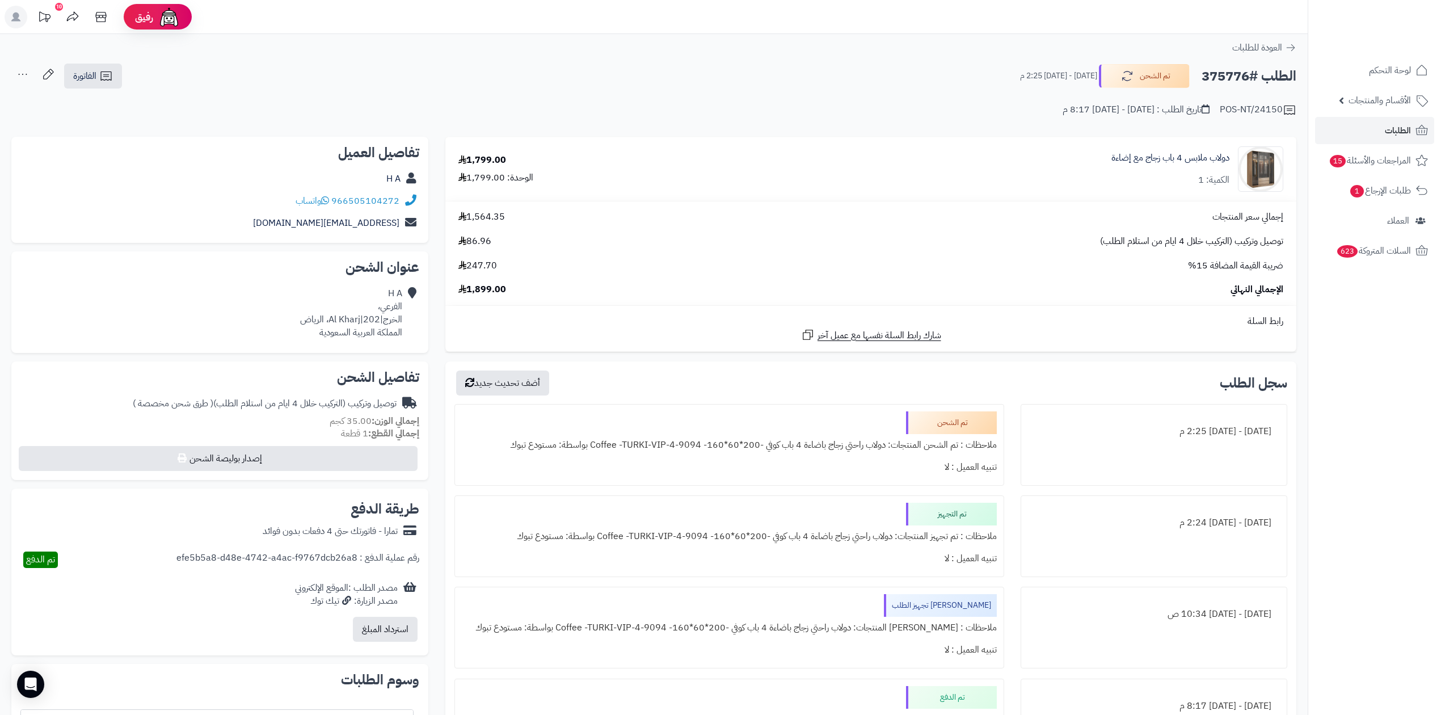 The image size is (1441, 715). Describe the element at coordinates (478, 265) in the screenshot. I see `span: 247.70` at that location.